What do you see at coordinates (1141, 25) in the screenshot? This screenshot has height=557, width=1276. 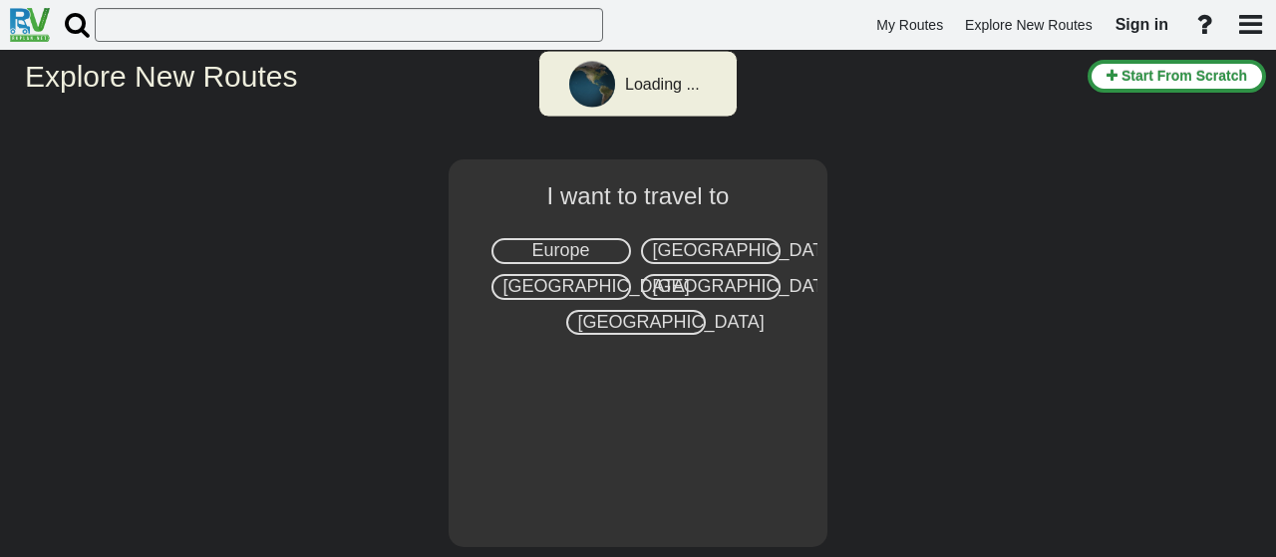 I see `a: Sign in` at bounding box center [1141, 25].